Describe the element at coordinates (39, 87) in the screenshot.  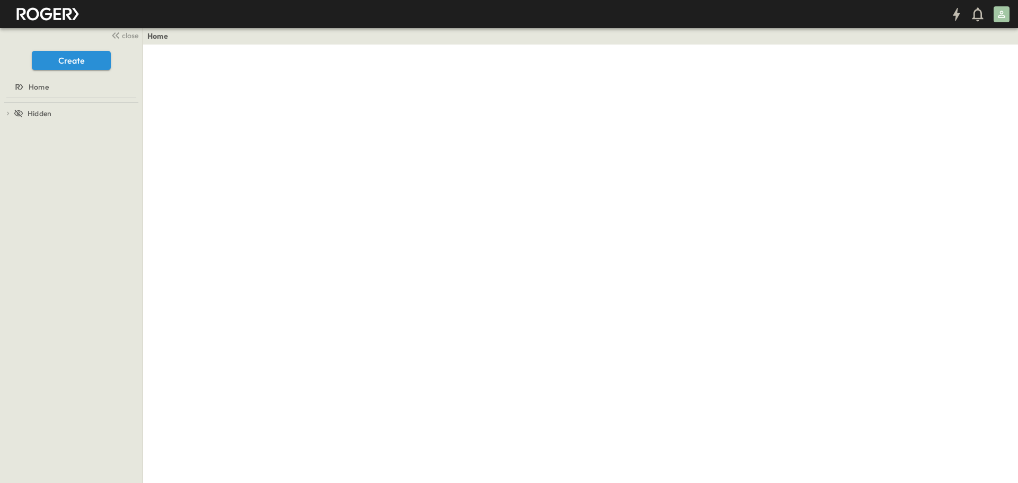
I see `span: Home` at that location.